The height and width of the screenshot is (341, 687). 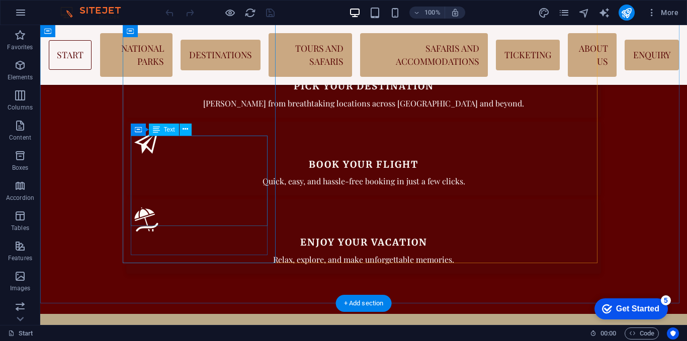 I want to click on button: Click here to leave preview mode and continue editing, so click(x=230, y=13).